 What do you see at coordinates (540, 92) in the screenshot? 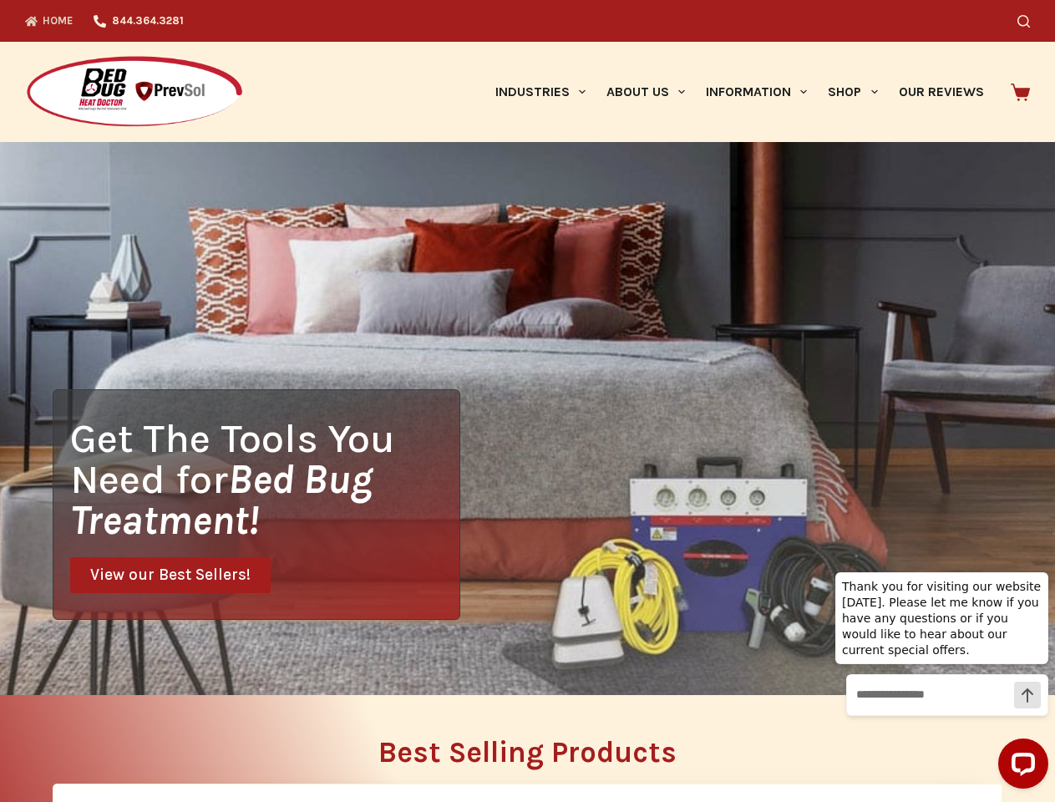
I see `a: Industries` at bounding box center [540, 92].